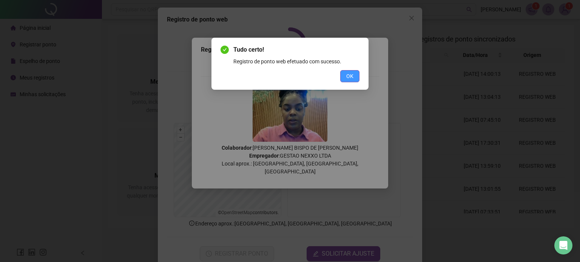  What do you see at coordinates (296, 50) in the screenshot?
I see `span: Tudo certo!` at bounding box center [296, 50].